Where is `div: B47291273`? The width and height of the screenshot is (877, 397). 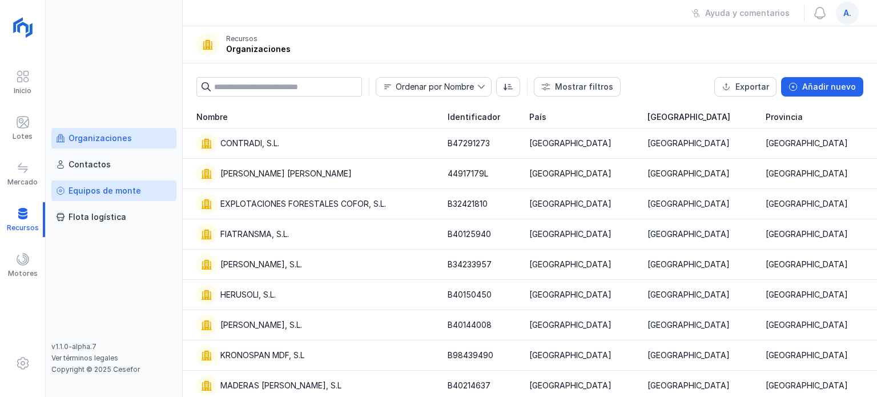 div: B47291273 is located at coordinates (469, 143).